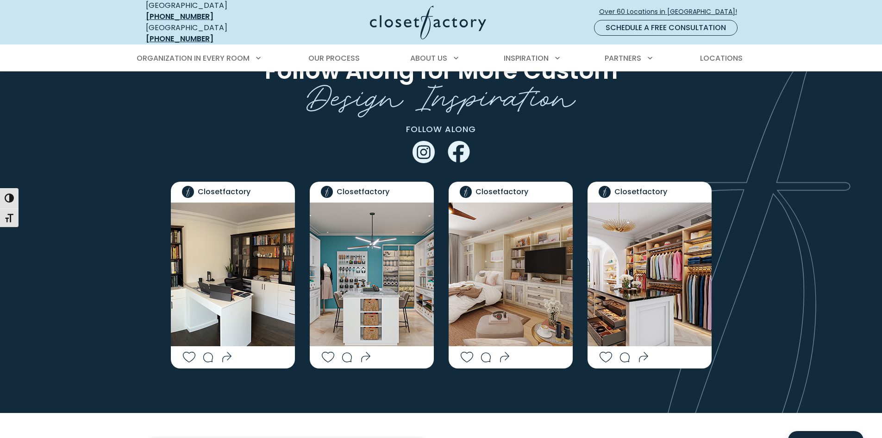 This screenshot has height=438, width=882. What do you see at coordinates (429, 58) in the screenshot?
I see `span: About Us` at bounding box center [429, 58].